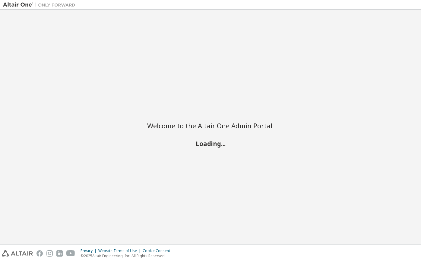 Image resolution: width=421 pixels, height=262 pixels. What do you see at coordinates (120, 251) in the screenshot?
I see `div: Website Terms of Use` at bounding box center [120, 251].